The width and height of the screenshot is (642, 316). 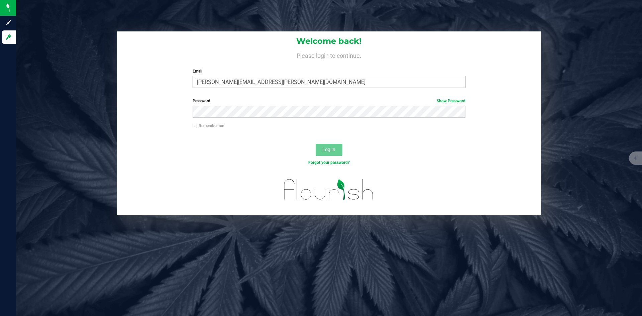 I want to click on button: Log In, so click(x=329, y=150).